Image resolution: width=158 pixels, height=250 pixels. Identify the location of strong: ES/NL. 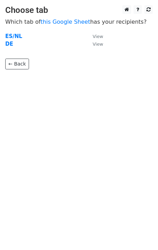
(14, 36).